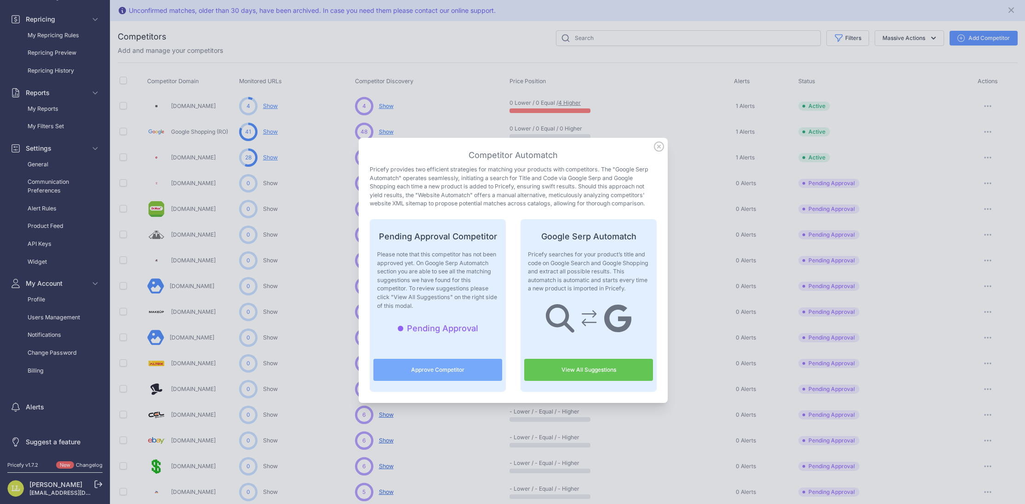  What do you see at coordinates (438, 329) in the screenshot?
I see `span: Pending Approval` at bounding box center [438, 329].